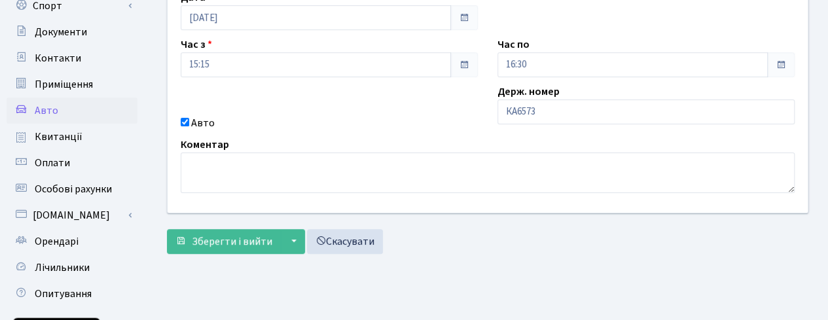  What do you see at coordinates (62, 268) in the screenshot?
I see `span: Лічильники` at bounding box center [62, 268].